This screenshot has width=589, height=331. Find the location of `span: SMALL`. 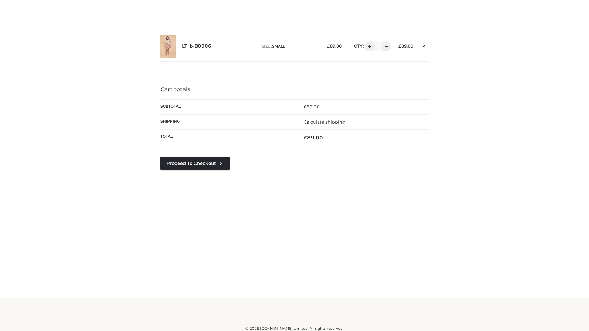

span: SMALL is located at coordinates (278, 46).